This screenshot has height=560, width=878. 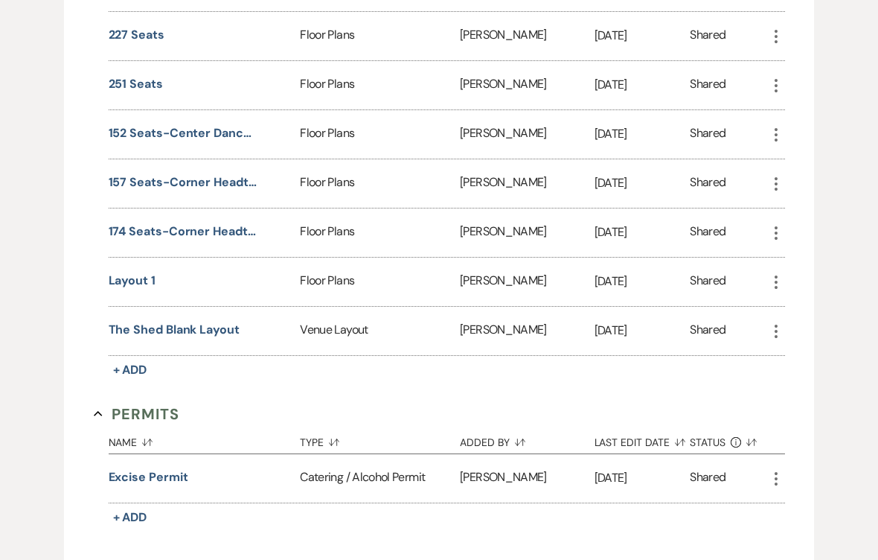 I want to click on span: Status, so click(x=708, y=443).